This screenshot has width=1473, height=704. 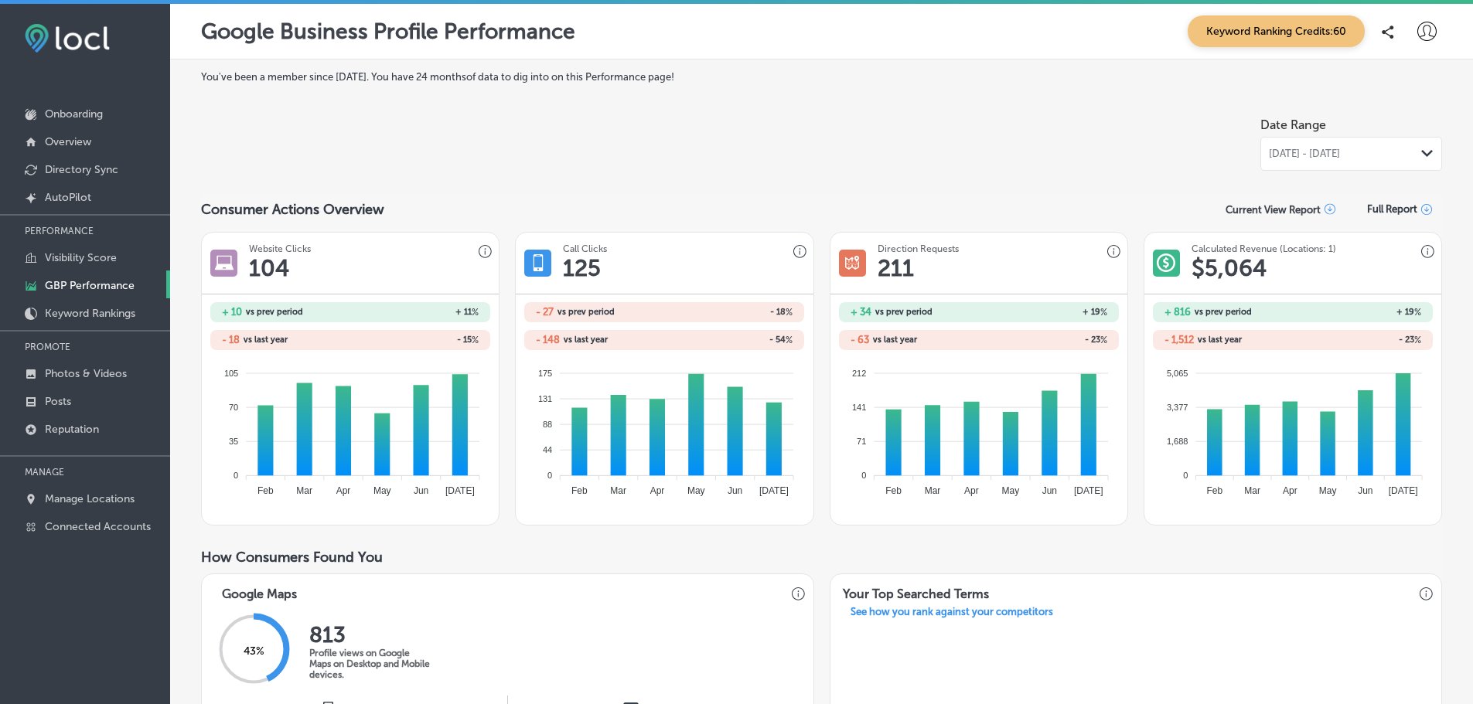 What do you see at coordinates (90, 313) in the screenshot?
I see `p: Keyword Rankings` at bounding box center [90, 313].